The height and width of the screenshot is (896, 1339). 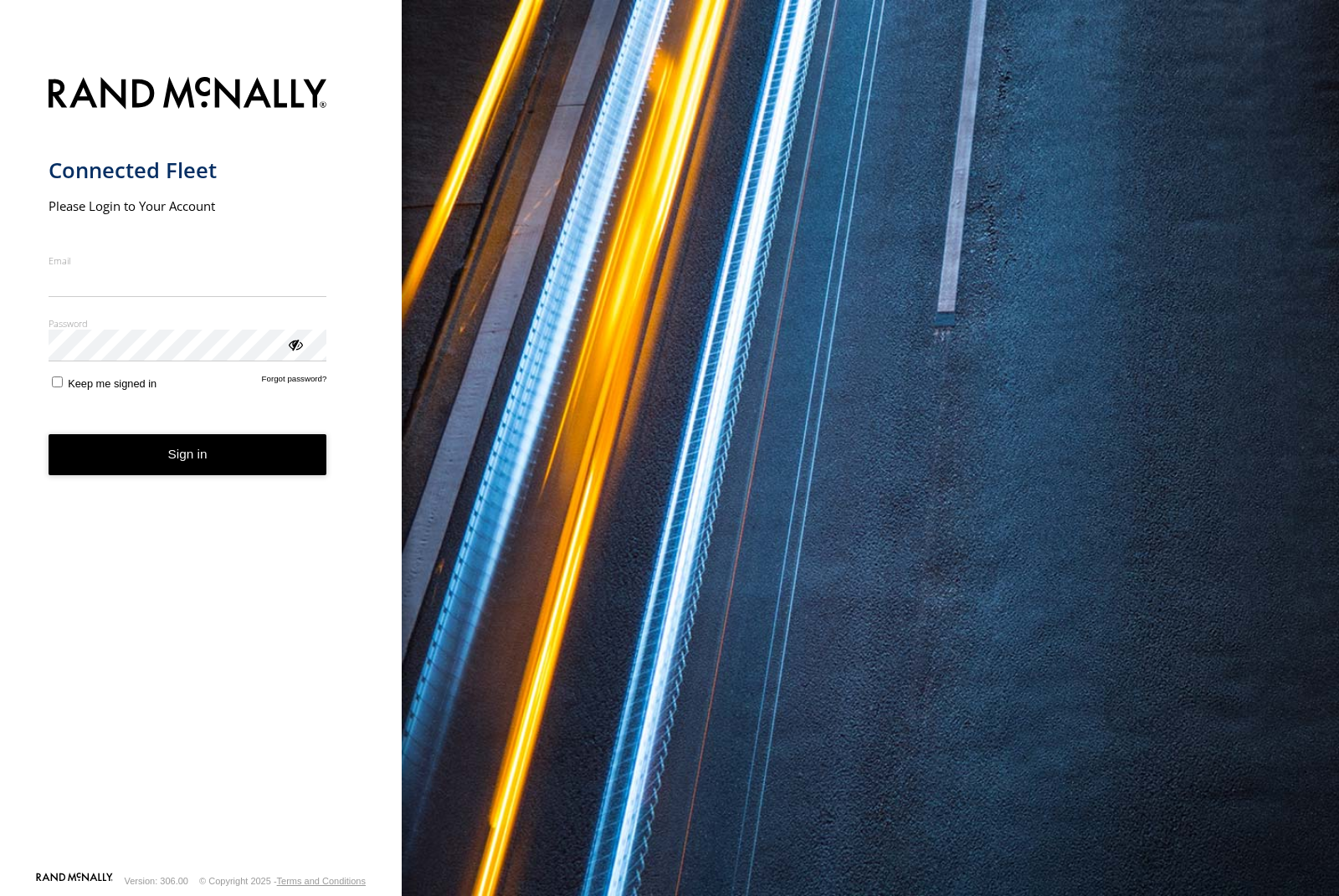 What do you see at coordinates (294, 382) in the screenshot?
I see `a: Forgot password?` at bounding box center [294, 382].